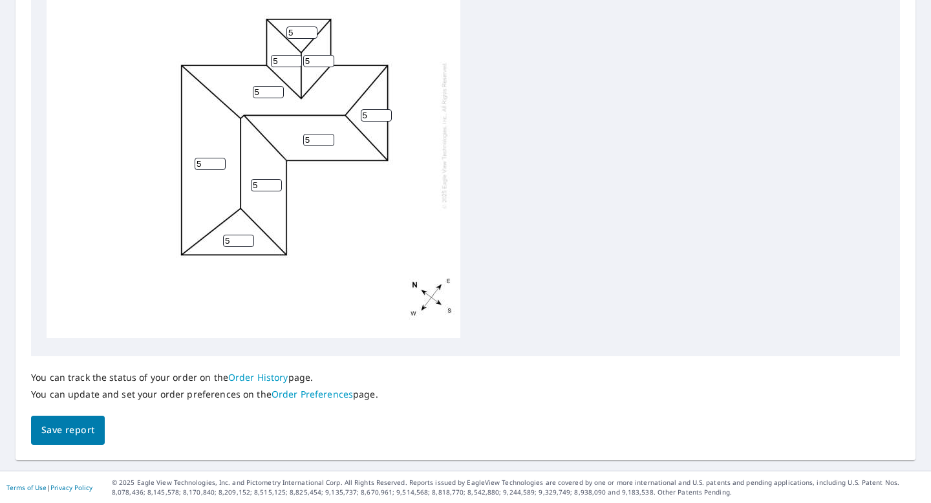 The image size is (931, 503). Describe the element at coordinates (204, 394) in the screenshot. I see `p: You can update and set your order preferences on the page.` at that location.